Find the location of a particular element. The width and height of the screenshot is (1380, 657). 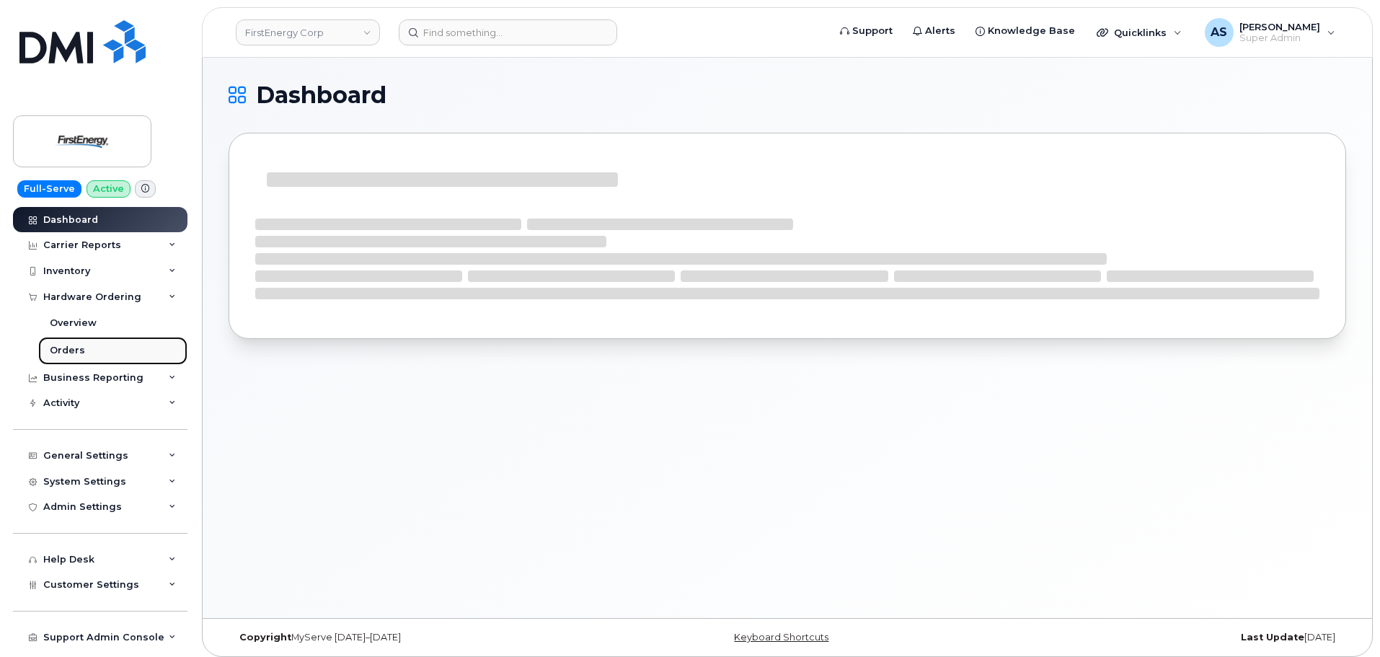

strong: Copyright is located at coordinates (265, 637).